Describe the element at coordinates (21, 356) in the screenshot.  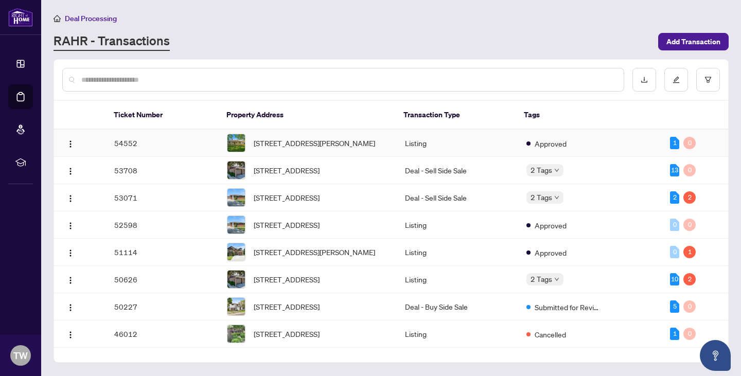
I see `span: TW` at that location.